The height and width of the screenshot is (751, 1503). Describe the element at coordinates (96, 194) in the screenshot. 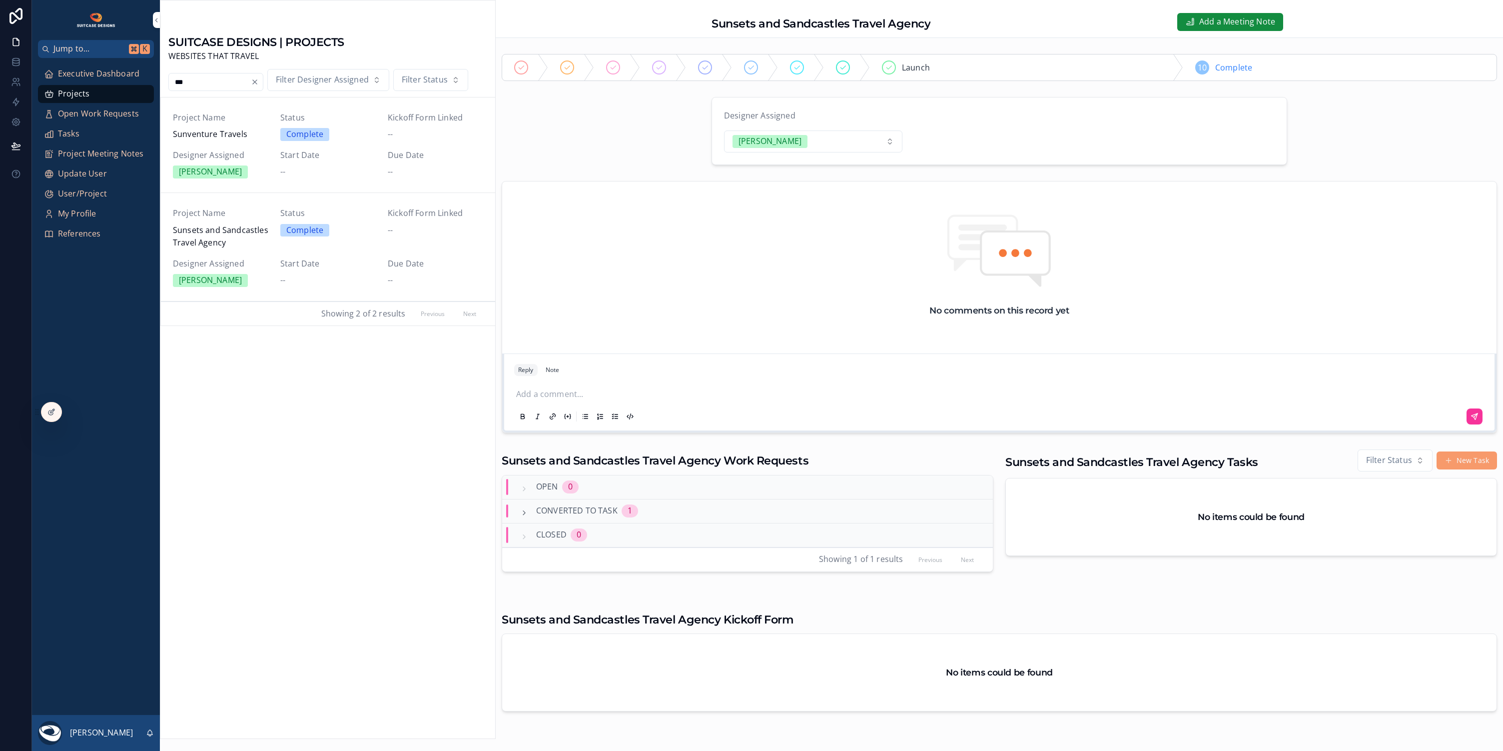

I see `a: User/Project` at that location.